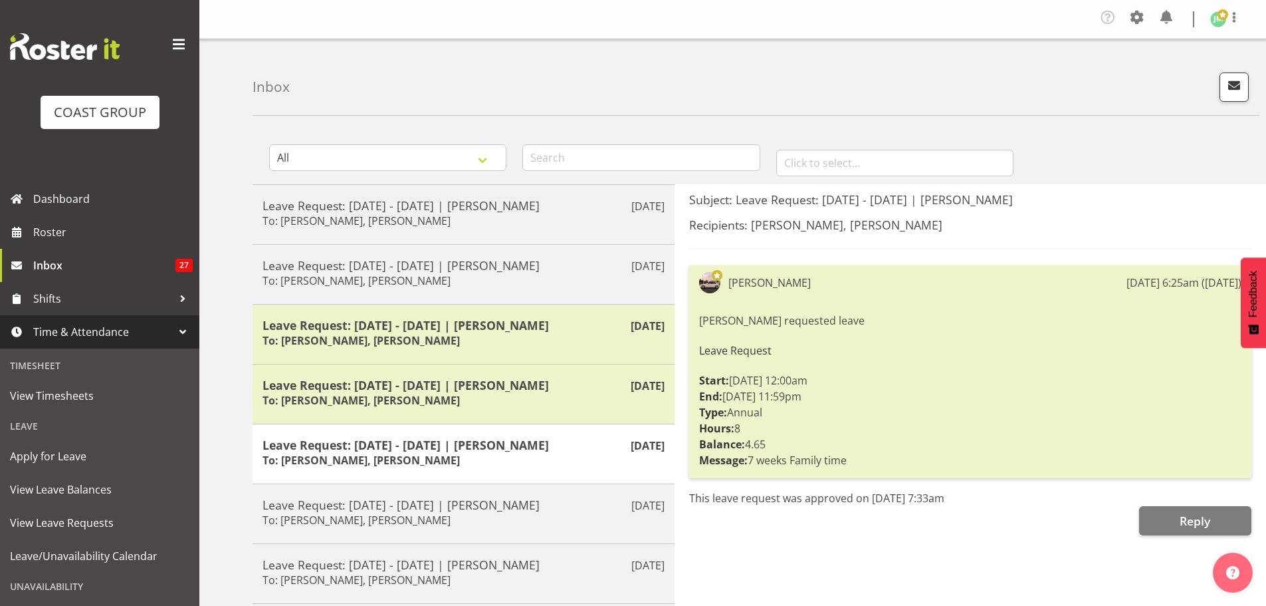  I want to click on span: Reply, so click(1195, 520).